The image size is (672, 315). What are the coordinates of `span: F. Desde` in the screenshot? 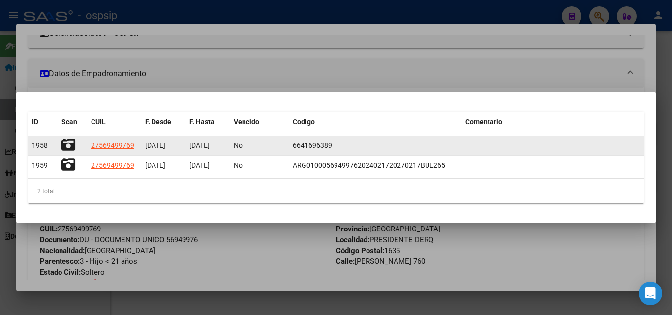 It's located at (158, 122).